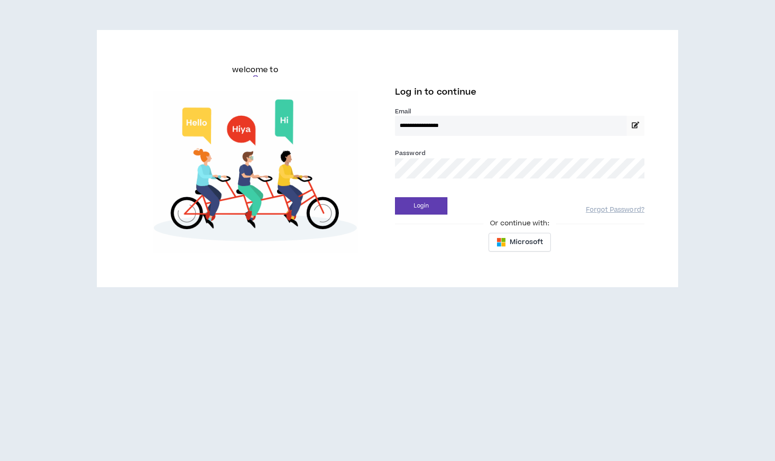 Image resolution: width=775 pixels, height=461 pixels. Describe the element at coordinates (255, 172) in the screenshot. I see `img: Welcome to Wripple` at that location.